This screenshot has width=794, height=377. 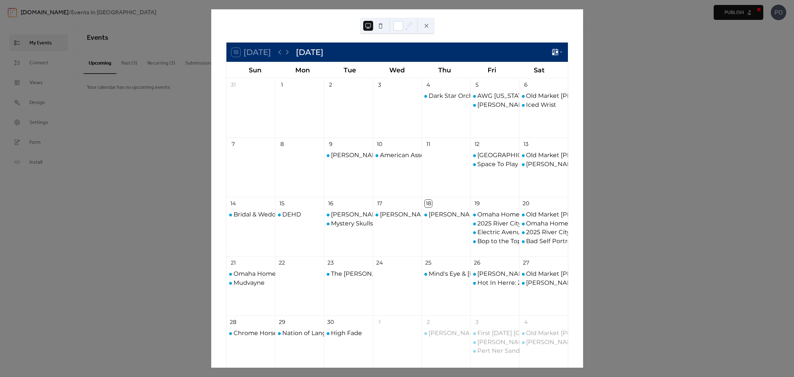 I want to click on div: 22, so click(x=282, y=263).